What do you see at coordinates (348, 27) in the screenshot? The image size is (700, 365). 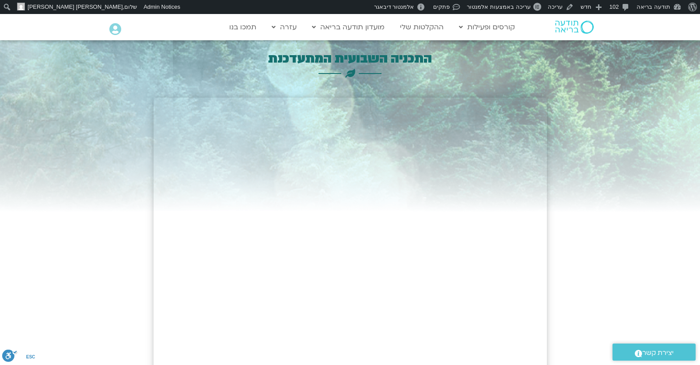 I see `a: מועדון תודעה בריאה` at bounding box center [348, 27].